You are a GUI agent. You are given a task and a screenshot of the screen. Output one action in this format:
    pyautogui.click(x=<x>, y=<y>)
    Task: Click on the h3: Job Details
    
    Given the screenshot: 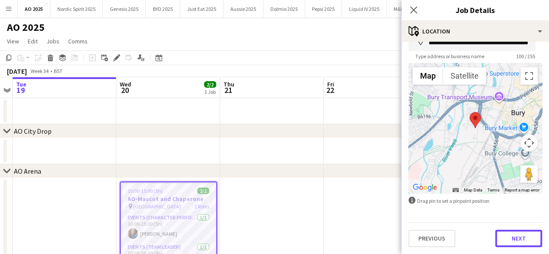 What is the action you would take?
    pyautogui.click(x=476, y=10)
    